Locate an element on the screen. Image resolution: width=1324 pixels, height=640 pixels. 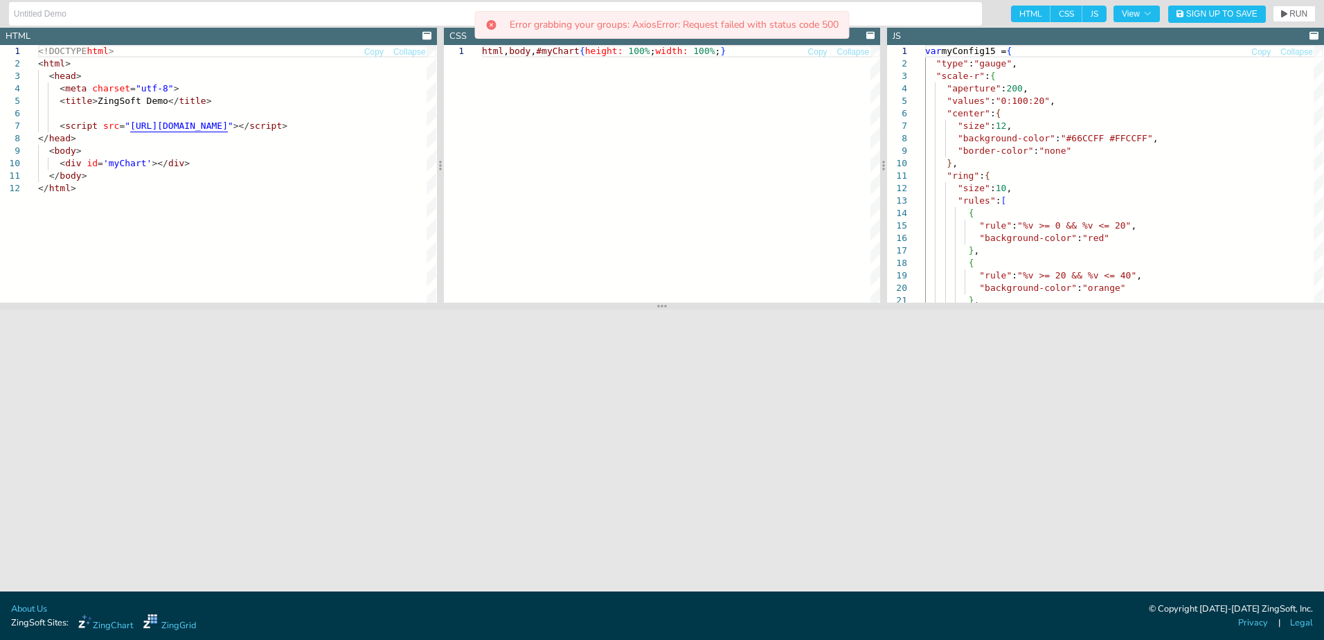
span: 'myChart' is located at coordinates (127, 163).